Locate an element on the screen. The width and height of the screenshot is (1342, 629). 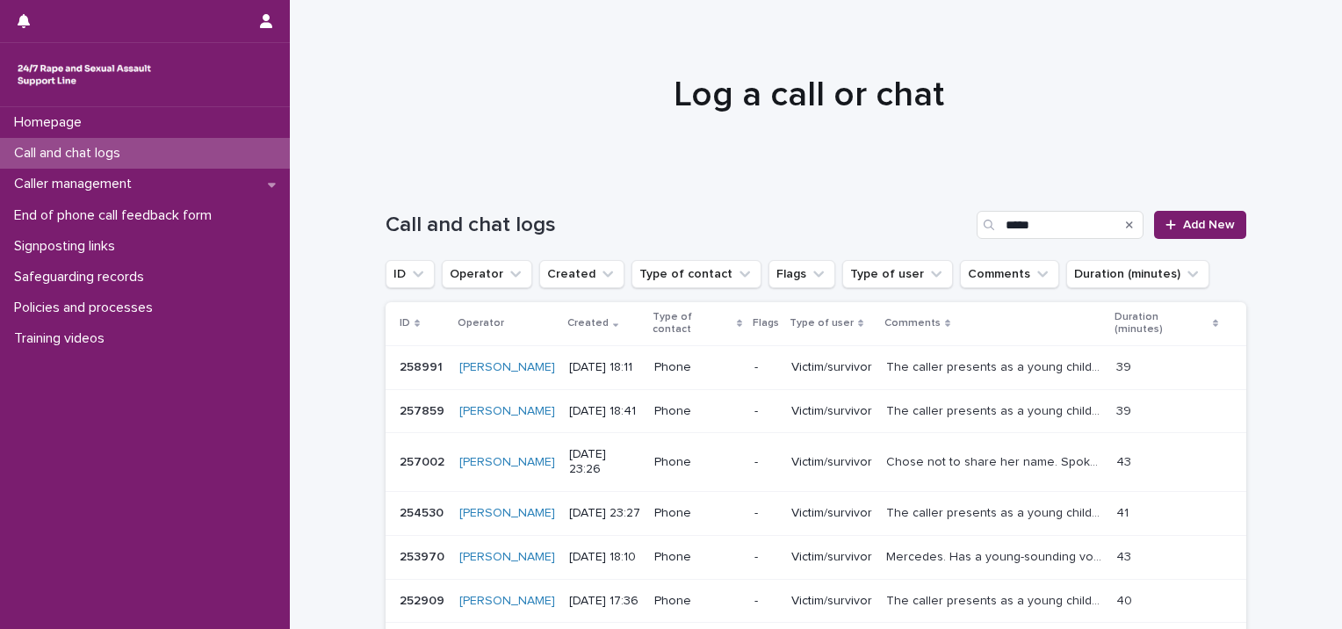
p: 40 is located at coordinates (1126, 599).